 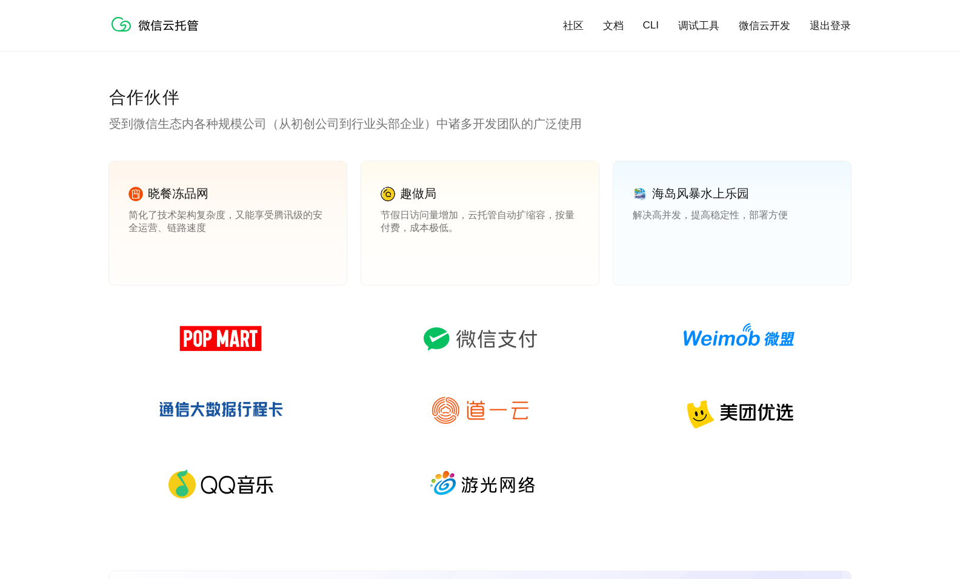 What do you see at coordinates (178, 193) in the screenshot?
I see `p: 晓餐冻品网` at bounding box center [178, 193].